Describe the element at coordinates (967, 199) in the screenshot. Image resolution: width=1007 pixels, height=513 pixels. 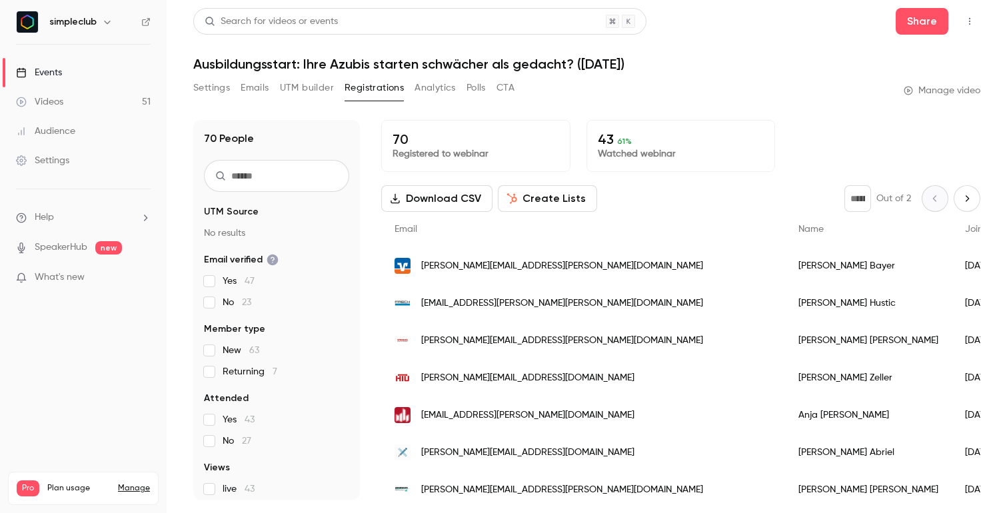
I see `button: Next page` at that location.